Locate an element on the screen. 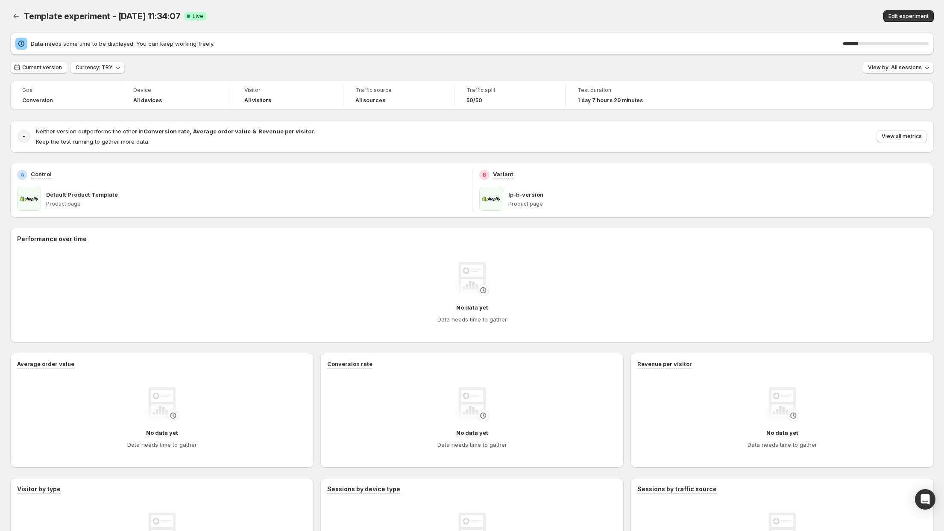 This screenshot has height=531, width=944. h3: Sessions by device type is located at coordinates (363, 489).